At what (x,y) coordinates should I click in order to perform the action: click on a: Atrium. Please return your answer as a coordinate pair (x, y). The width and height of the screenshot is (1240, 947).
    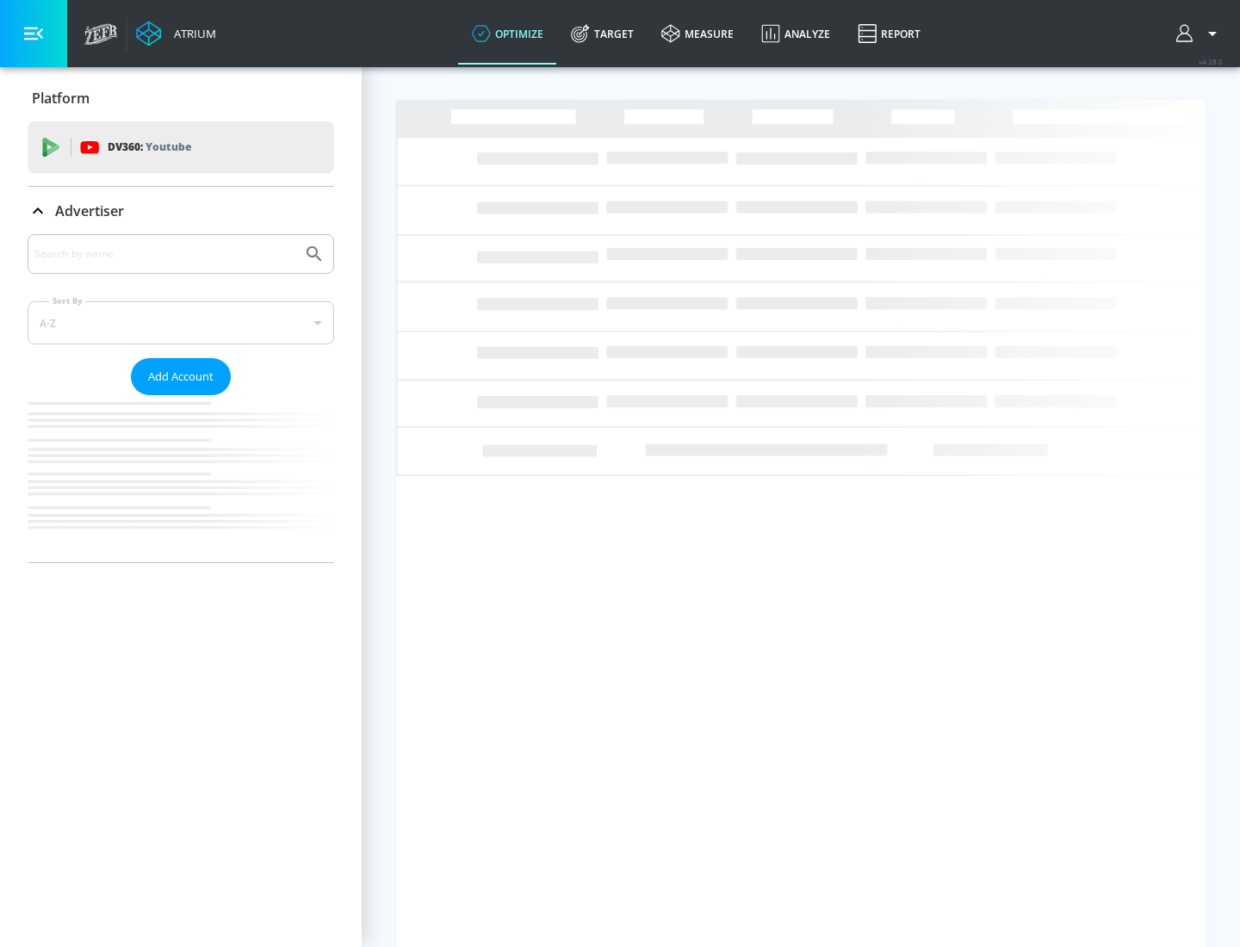
    Looking at the image, I should click on (176, 34).